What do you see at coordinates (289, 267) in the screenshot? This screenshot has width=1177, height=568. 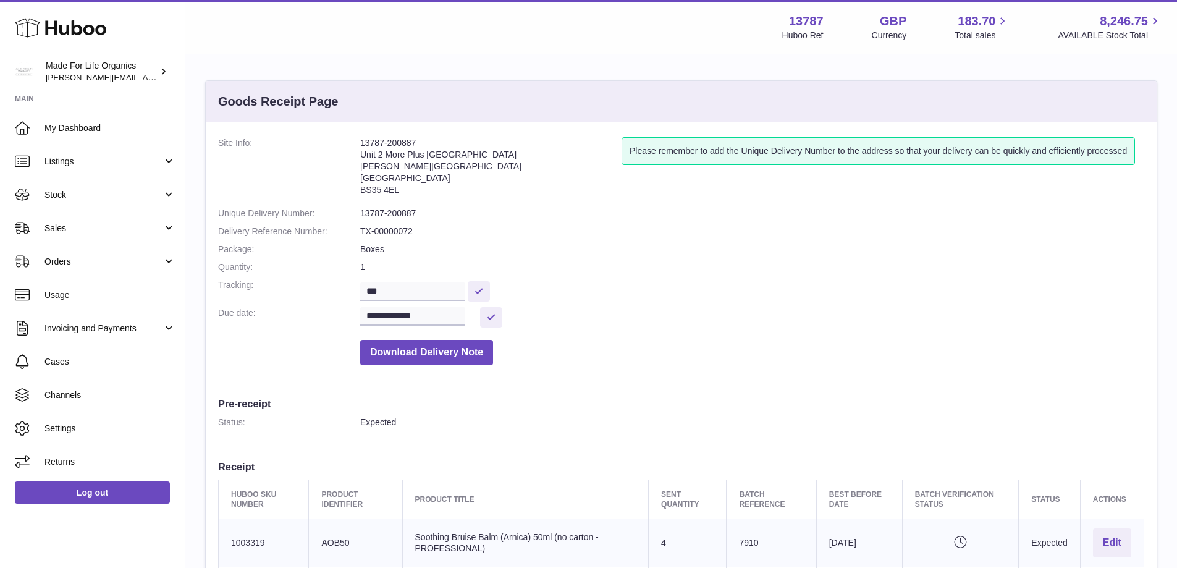 I see `dt: Quantity:` at bounding box center [289, 267].